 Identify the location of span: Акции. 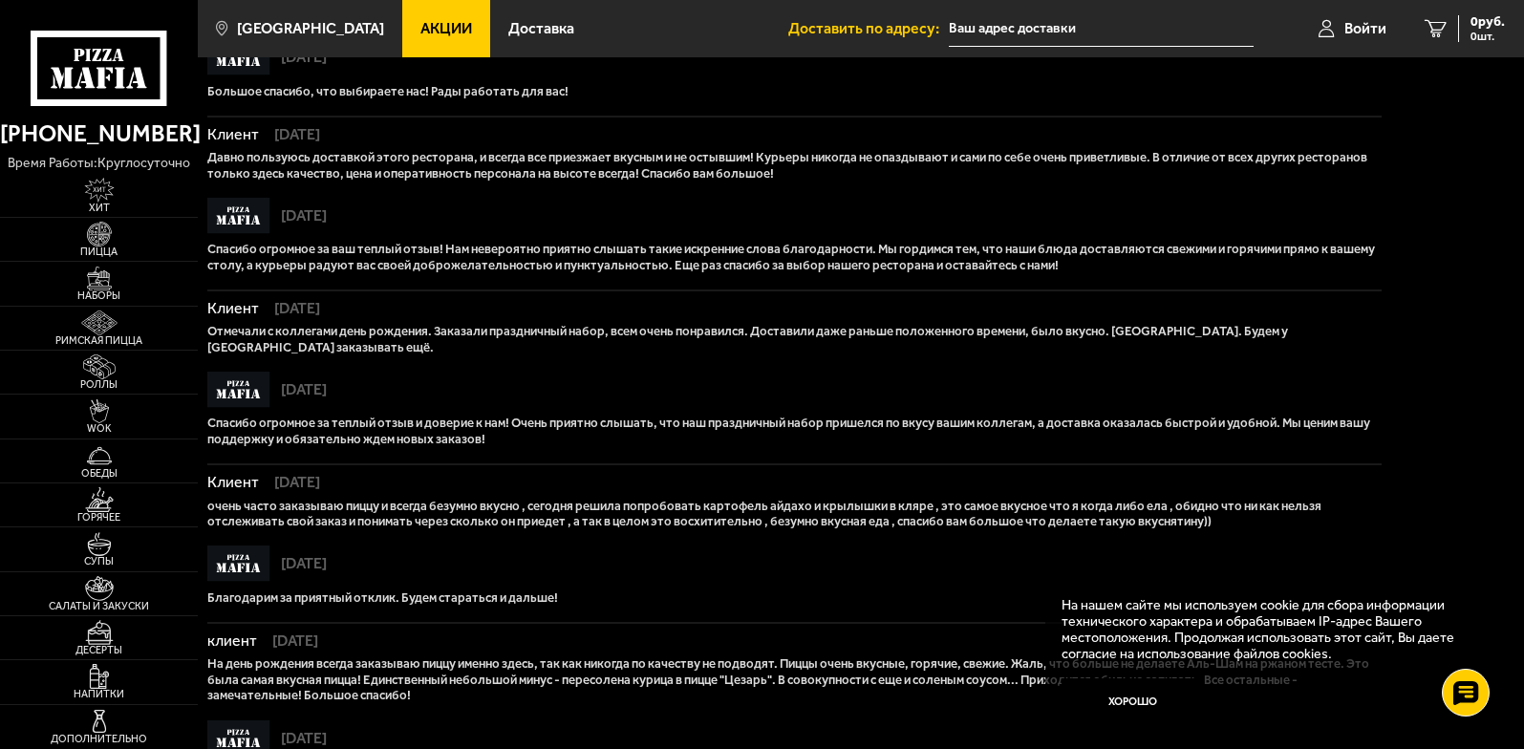
(446, 29).